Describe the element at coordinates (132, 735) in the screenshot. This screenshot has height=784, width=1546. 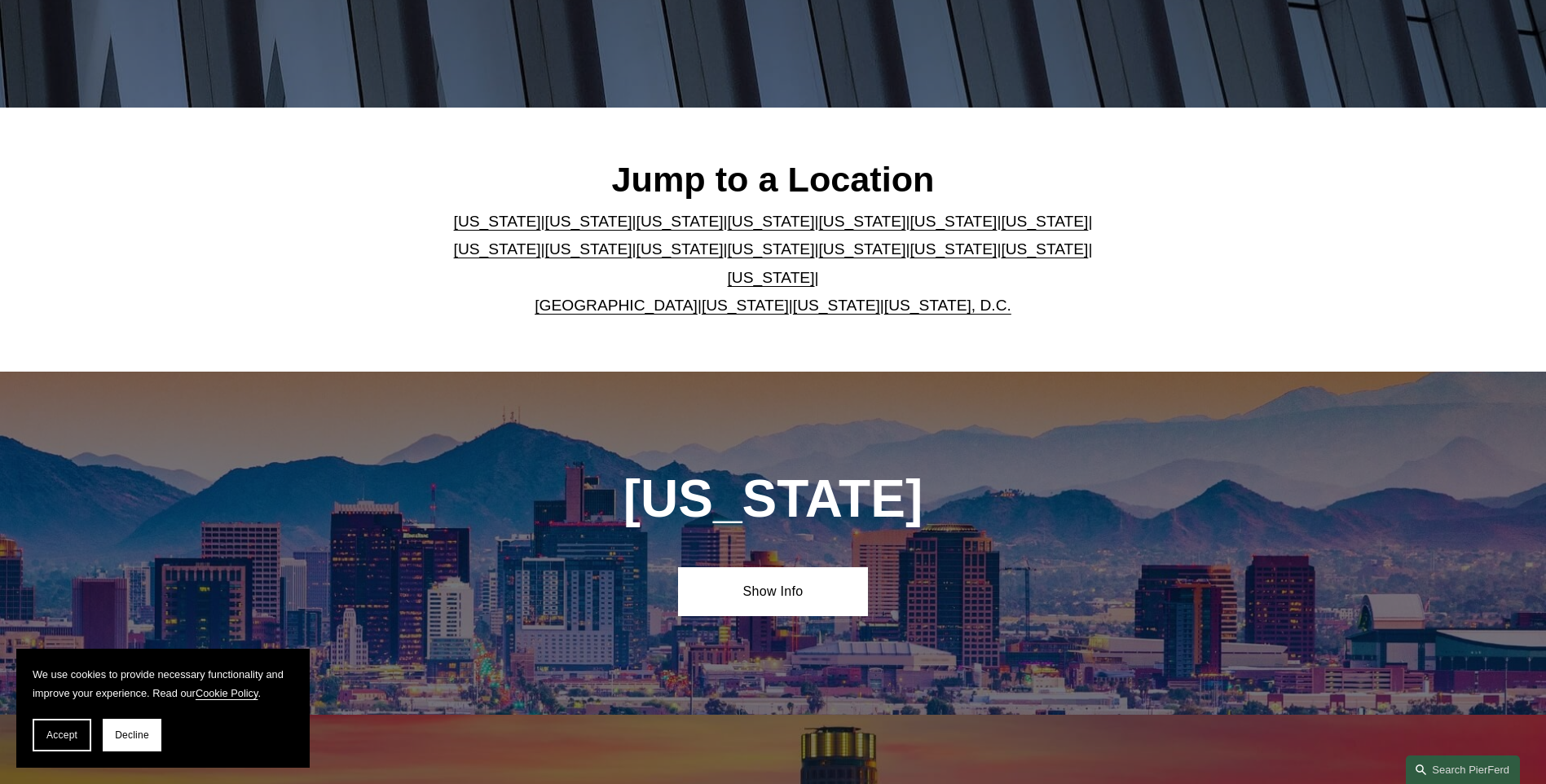
I see `button: Decline` at that location.